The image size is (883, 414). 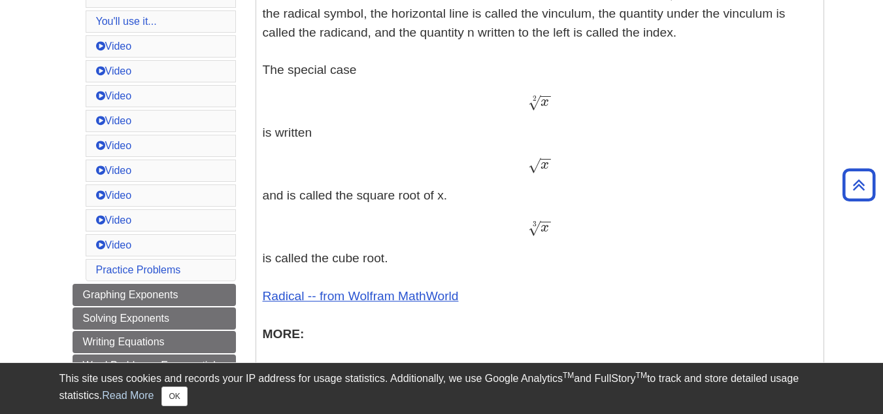 What do you see at coordinates (535, 223) in the screenshot?
I see `span: 3` at bounding box center [535, 223].